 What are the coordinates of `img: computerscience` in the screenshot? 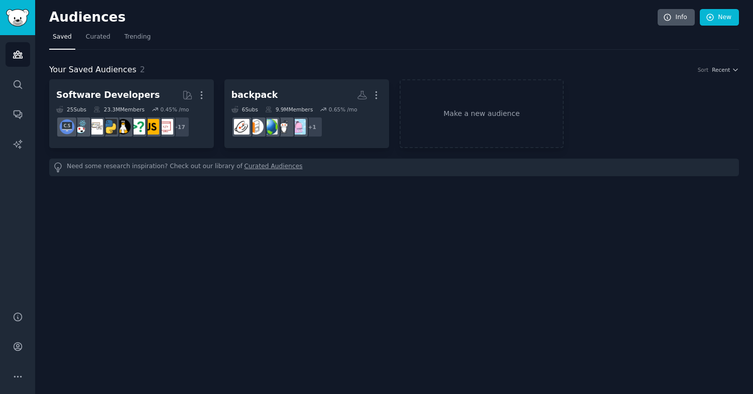 It's located at (67, 126).